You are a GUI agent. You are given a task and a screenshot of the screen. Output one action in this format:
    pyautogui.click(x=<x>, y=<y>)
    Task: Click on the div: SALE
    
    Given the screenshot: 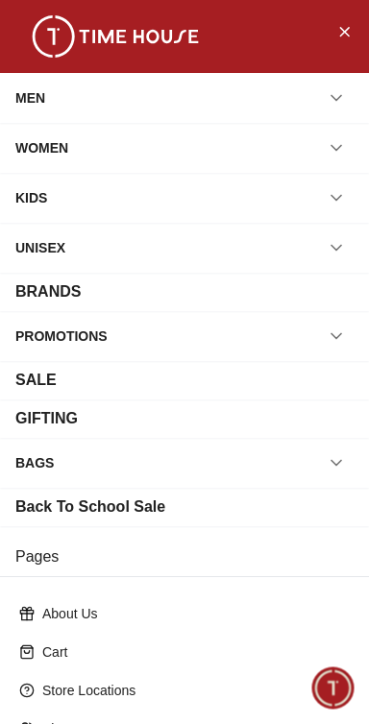 What is the action you would take?
    pyautogui.click(x=36, y=380)
    